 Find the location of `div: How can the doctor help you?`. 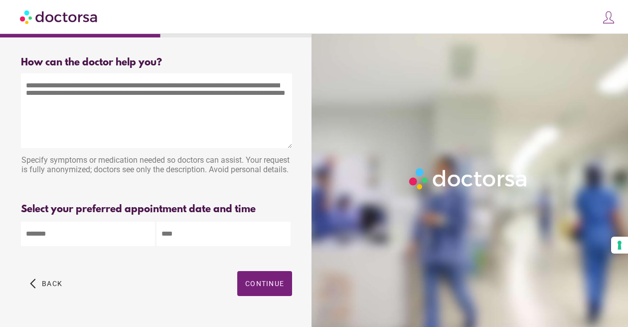

div: How can the doctor help you? is located at coordinates (157, 62).